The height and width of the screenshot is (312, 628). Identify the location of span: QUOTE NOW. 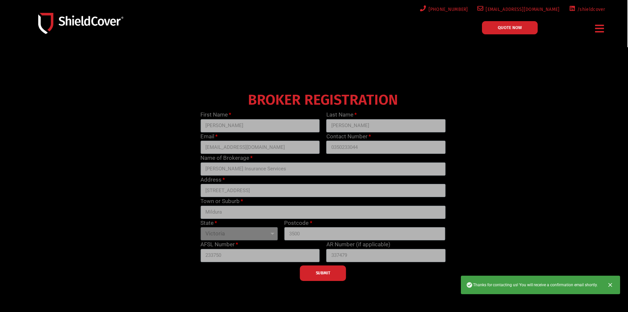
(510, 27).